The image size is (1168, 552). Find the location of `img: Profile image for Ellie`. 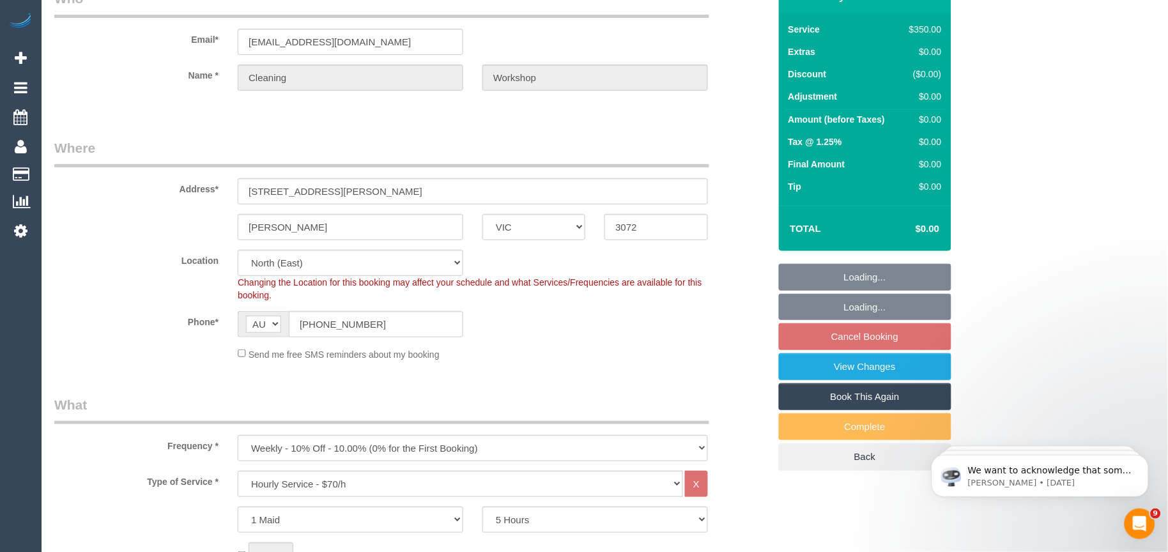

img: Profile image for Ellie is located at coordinates (39, 49).